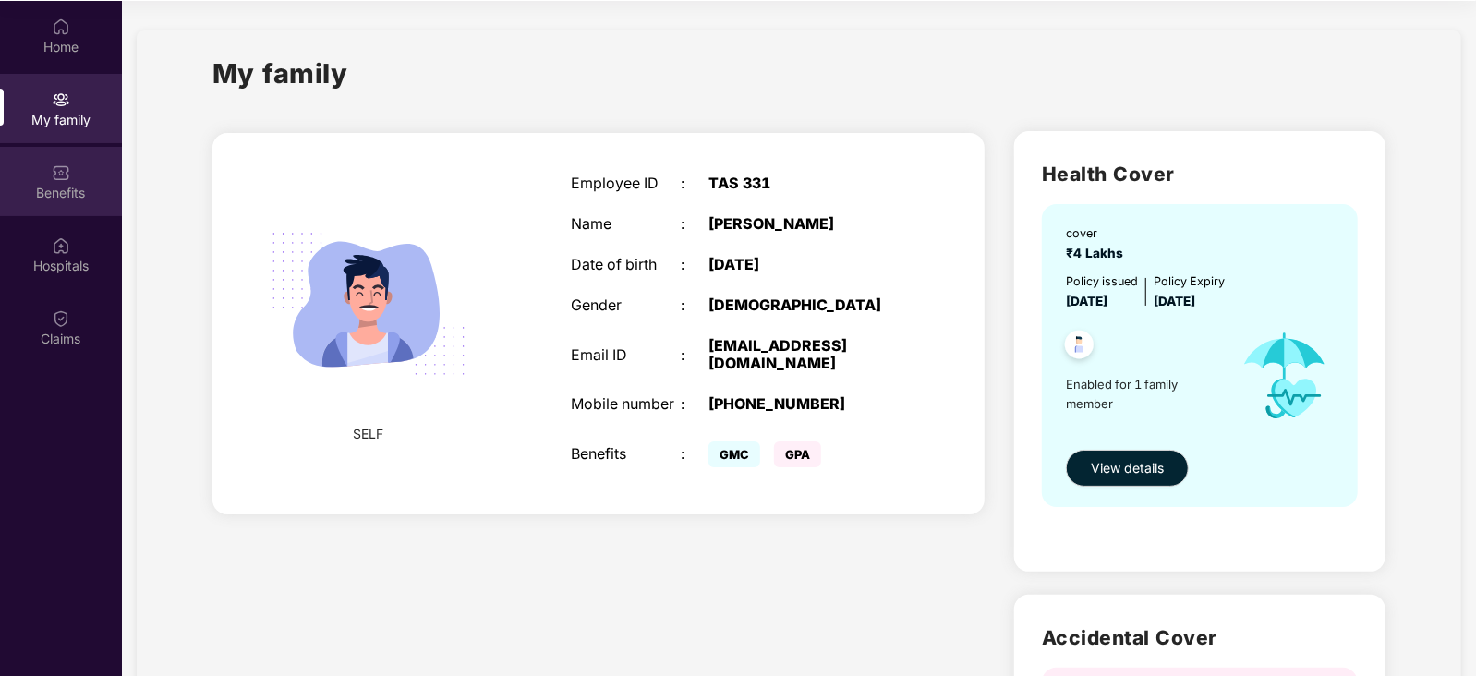 The width and height of the screenshot is (1476, 676). What do you see at coordinates (1127, 468) in the screenshot?
I see `button: View details` at bounding box center [1127, 468].